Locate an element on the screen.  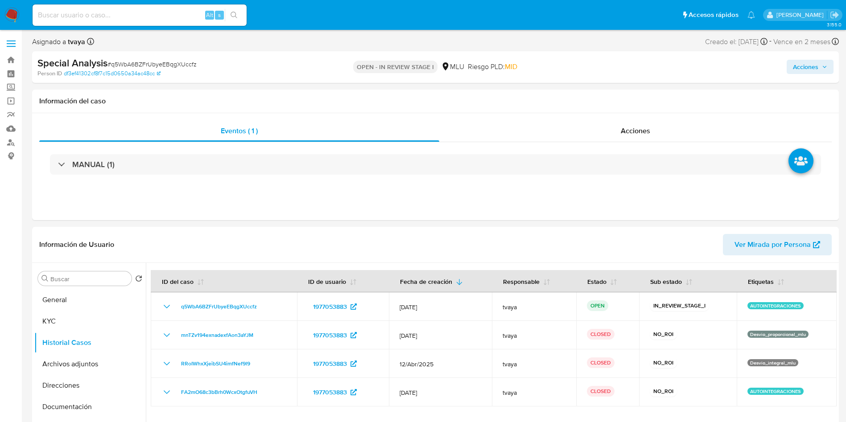
input: Buscar usuario o caso... is located at coordinates (140, 15).